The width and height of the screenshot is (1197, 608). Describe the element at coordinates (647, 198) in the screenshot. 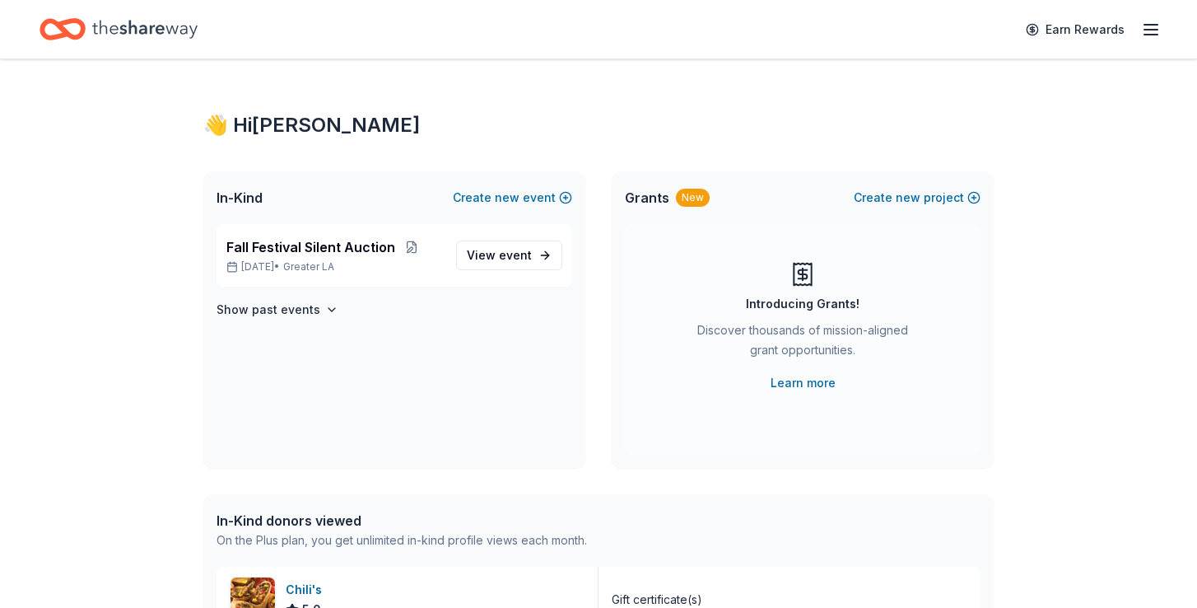

I see `span: Grants` at that location.